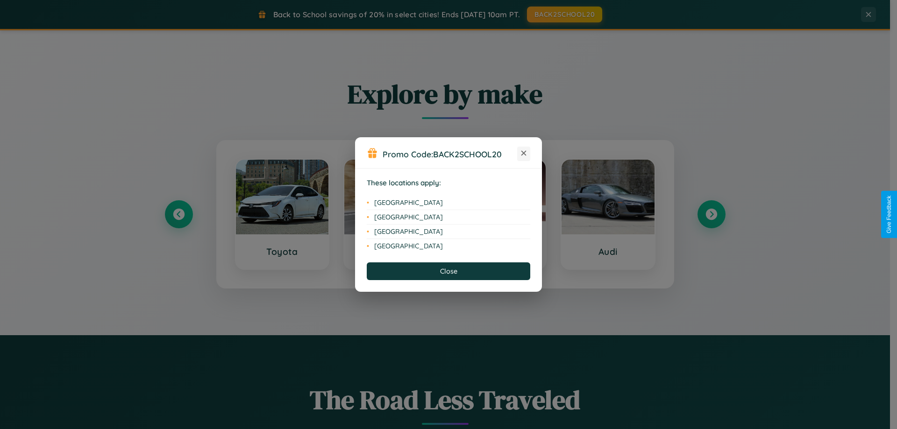  What do you see at coordinates (467, 154) in the screenshot?
I see `b: BACK2SCHOOL20` at bounding box center [467, 154].